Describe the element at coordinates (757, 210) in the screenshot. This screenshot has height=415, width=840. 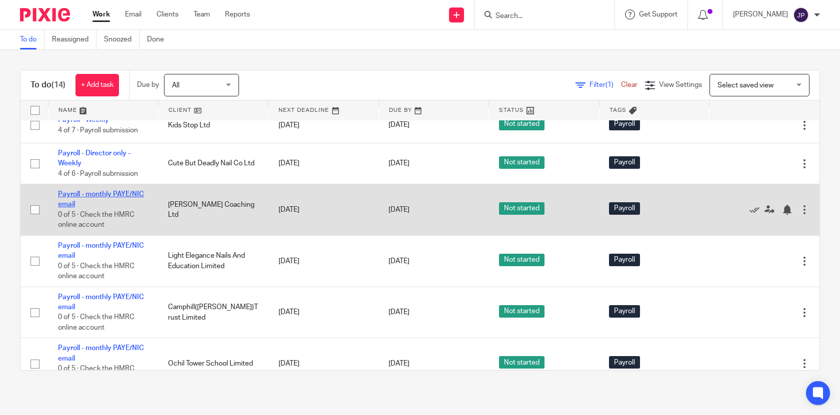
I see `a: Mark as done` at that location.